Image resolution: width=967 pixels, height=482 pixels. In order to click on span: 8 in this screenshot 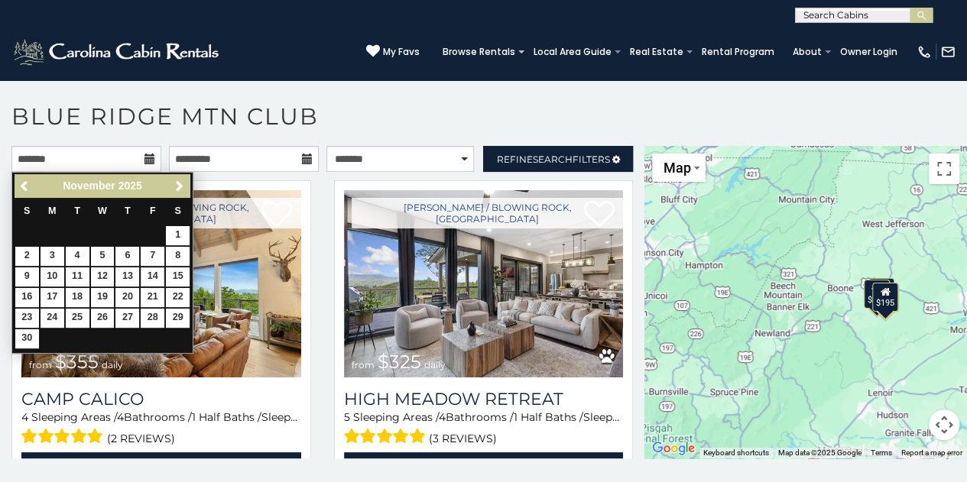, I will do `click(301, 418)`.